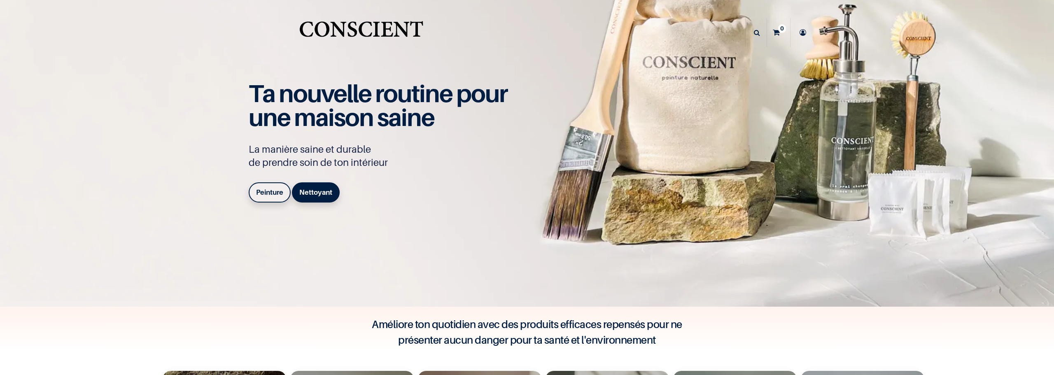 This screenshot has width=1054, height=375. Describe the element at coordinates (361, 33) in the screenshot. I see `a: Logo of Conscient` at that location.